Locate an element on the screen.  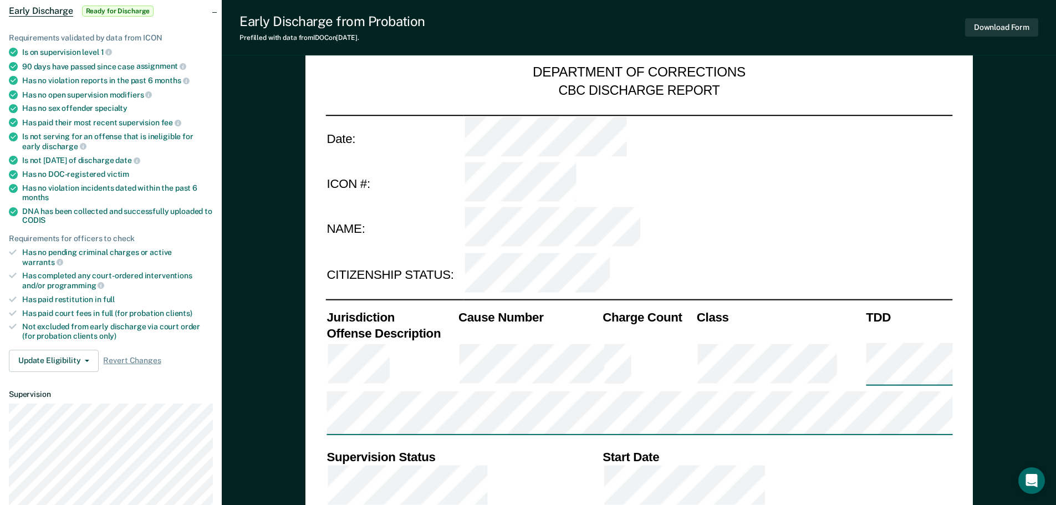
button: Download Form is located at coordinates (1001, 27).